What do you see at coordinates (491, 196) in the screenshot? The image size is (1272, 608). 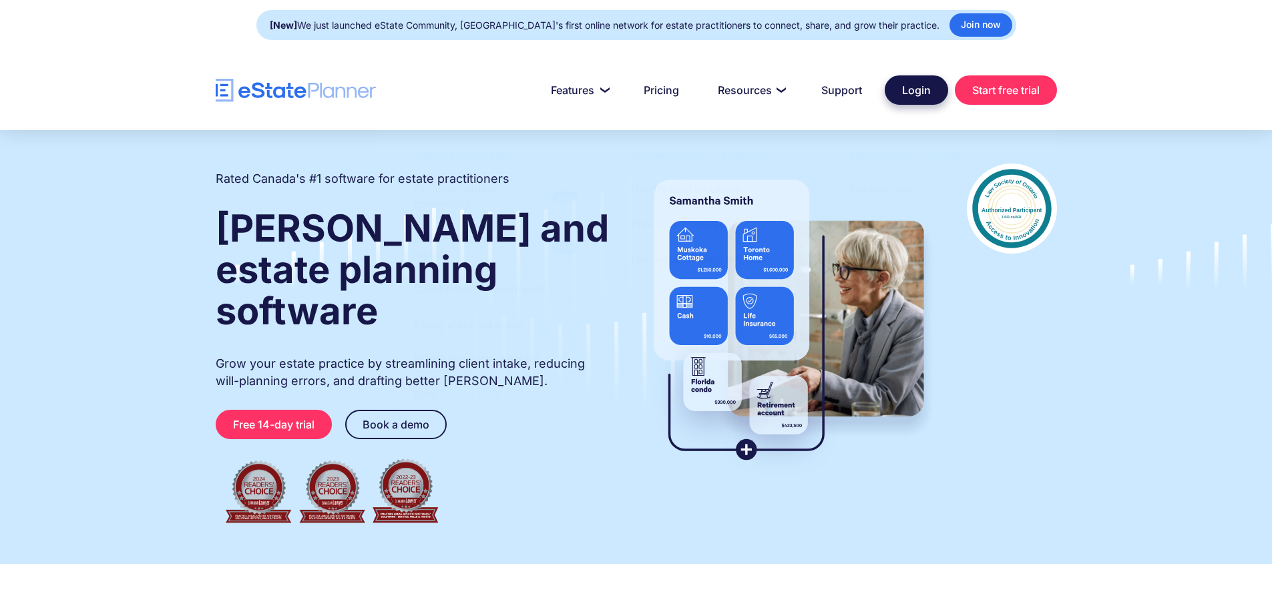 I see `a: Exclusive online community` at bounding box center [491, 196].